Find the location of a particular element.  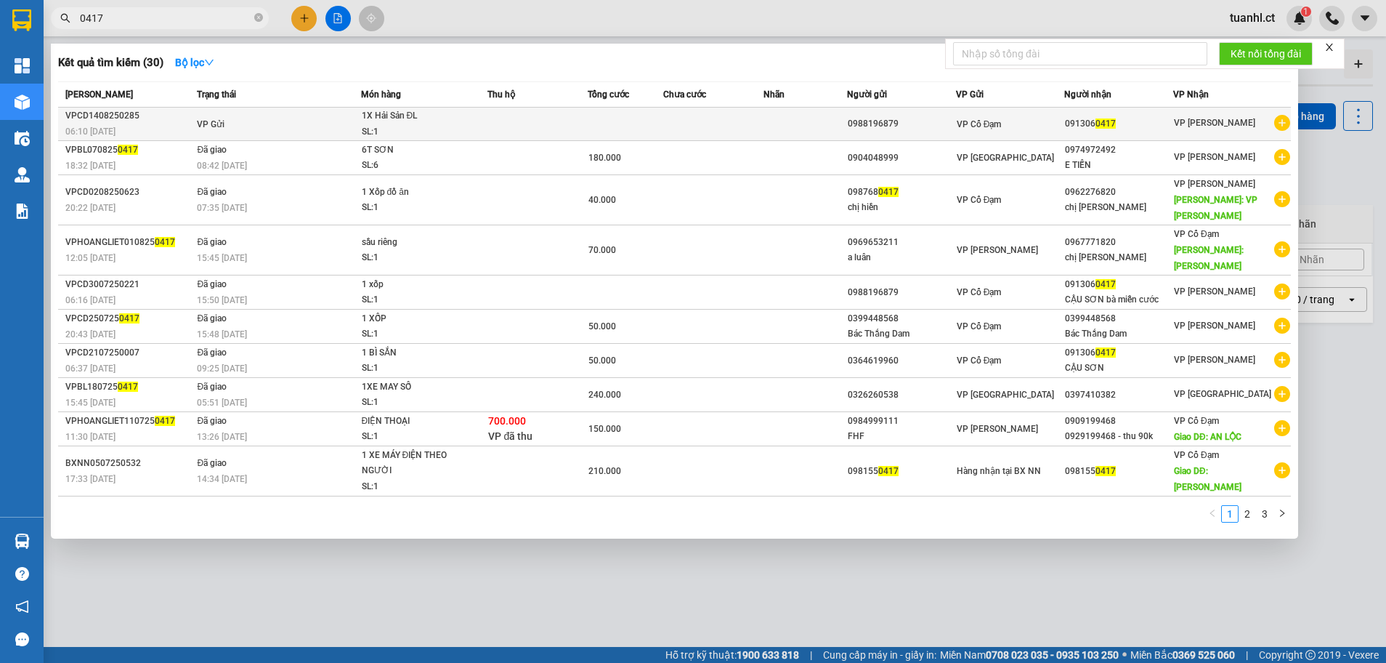

span: search is located at coordinates (65, 18).